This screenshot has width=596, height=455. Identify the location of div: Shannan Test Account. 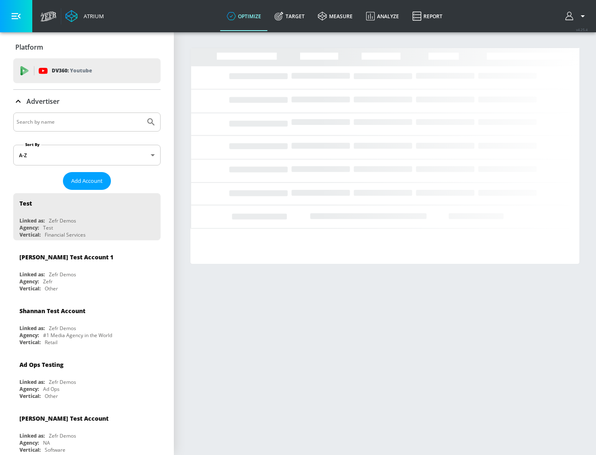
(52, 311).